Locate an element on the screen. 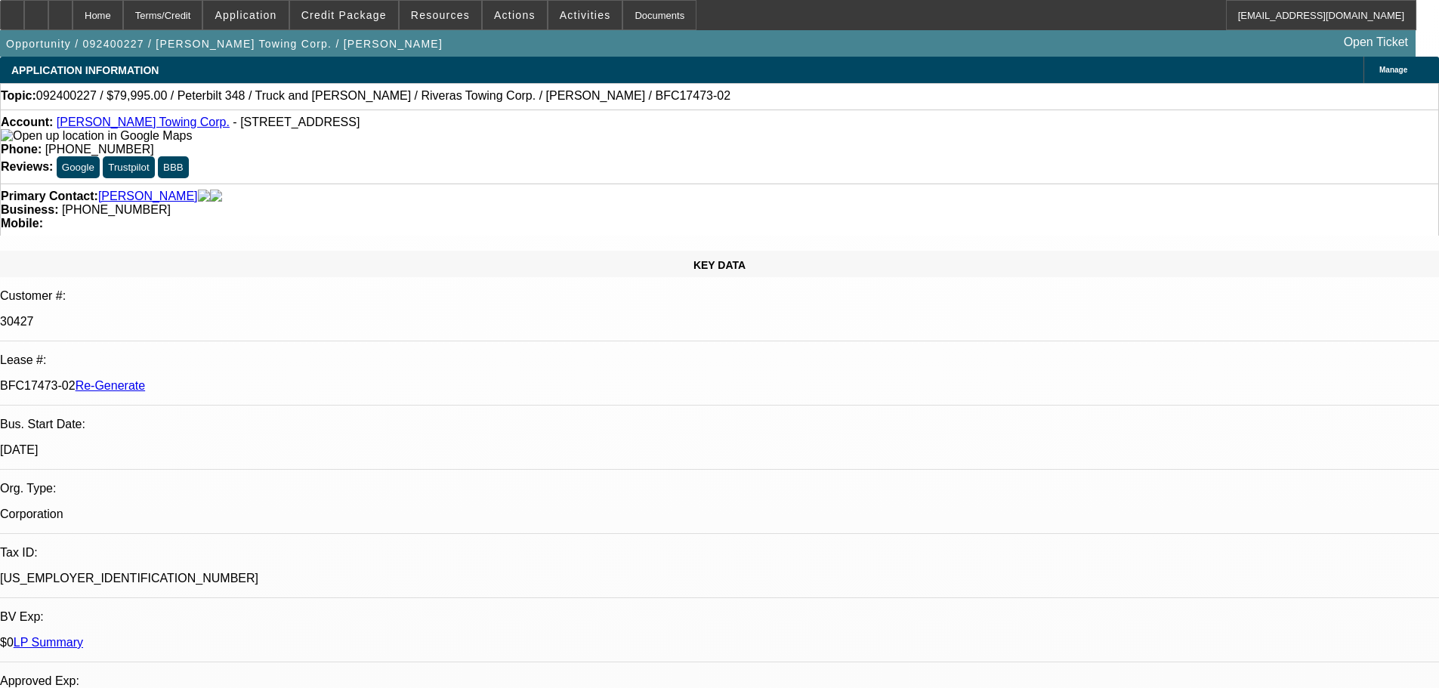 Image resolution: width=1439 pixels, height=688 pixels. span: KEY DATA is located at coordinates (719, 265).